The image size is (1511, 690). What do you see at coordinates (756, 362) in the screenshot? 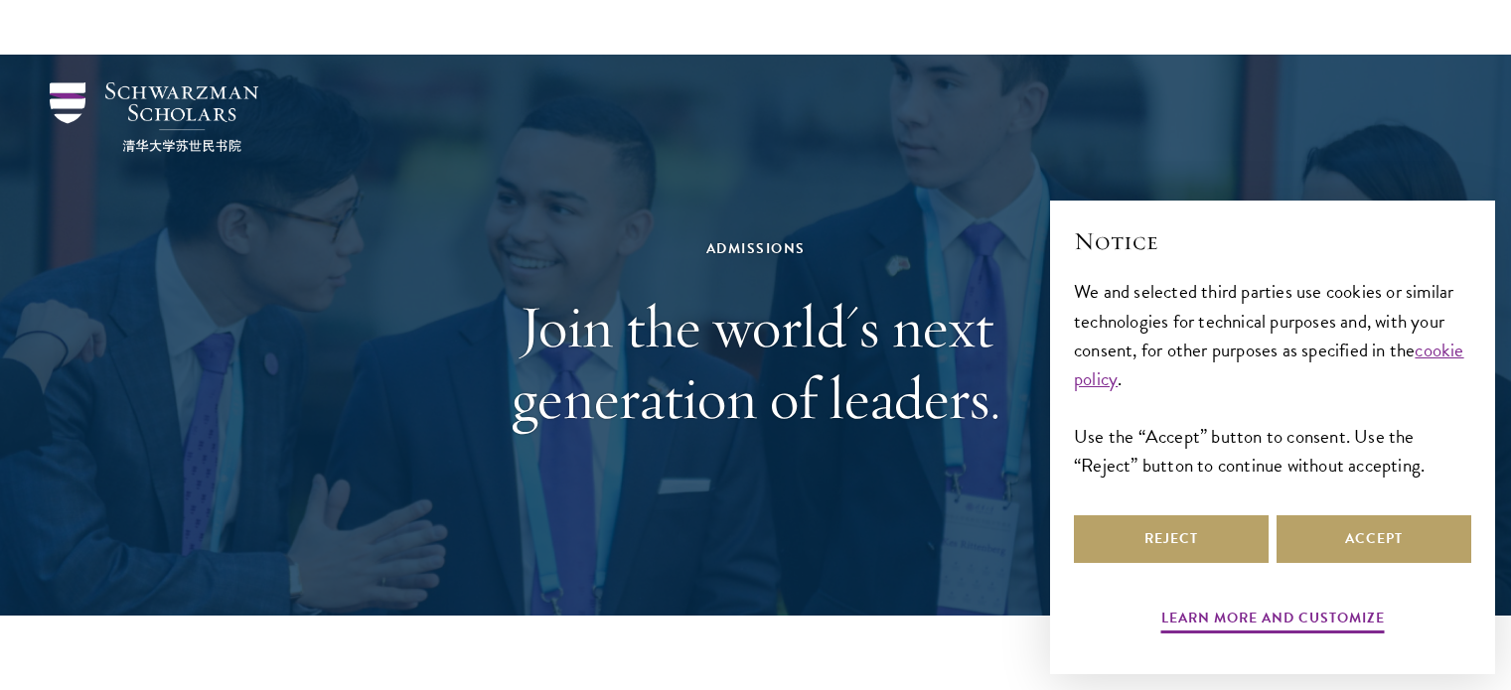
I see `h1: Join the world's next generation of leaders.` at bounding box center [756, 362].